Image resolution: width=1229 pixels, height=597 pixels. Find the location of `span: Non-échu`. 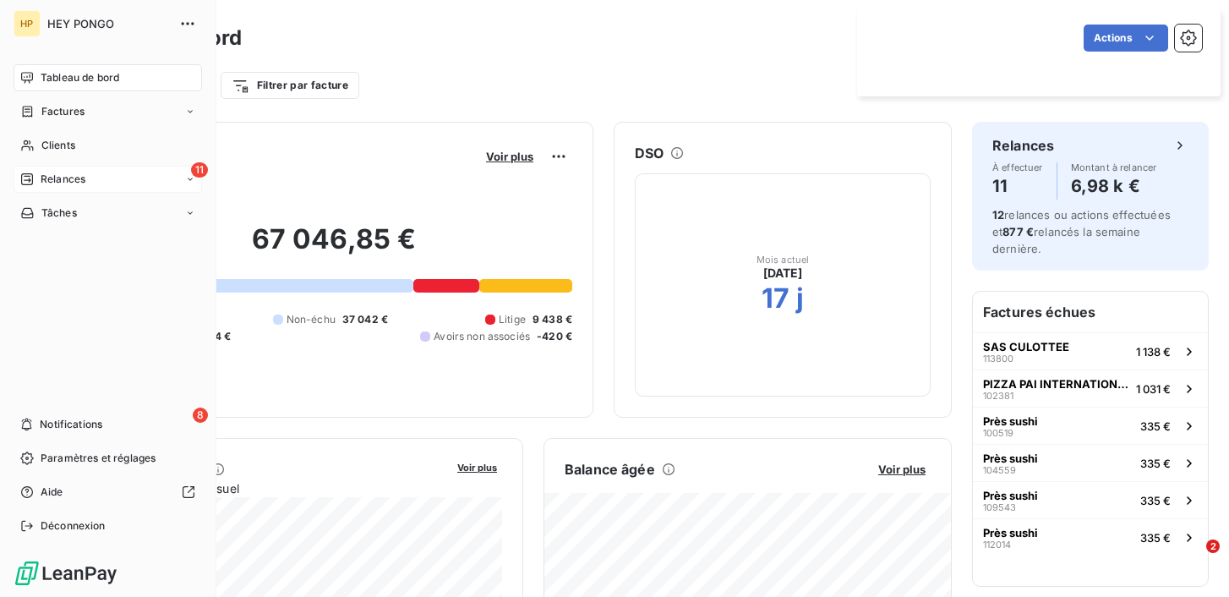

span: Non-échu is located at coordinates (311, 320).